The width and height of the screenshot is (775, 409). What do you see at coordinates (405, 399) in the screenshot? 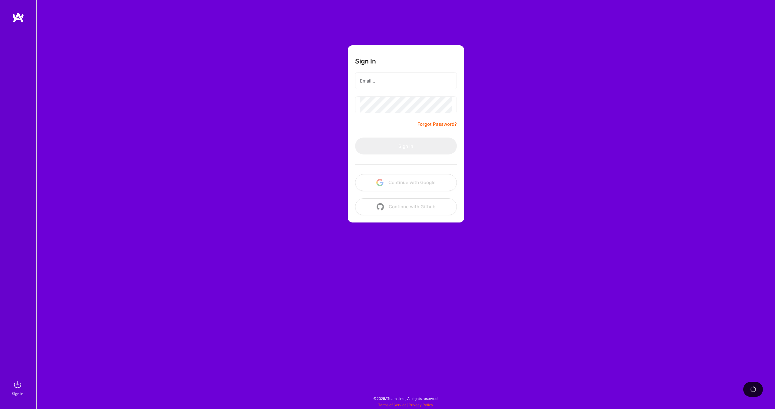
I see `div: © 2025 ATeams Inc., All rights reserved.` at bounding box center [405, 399].